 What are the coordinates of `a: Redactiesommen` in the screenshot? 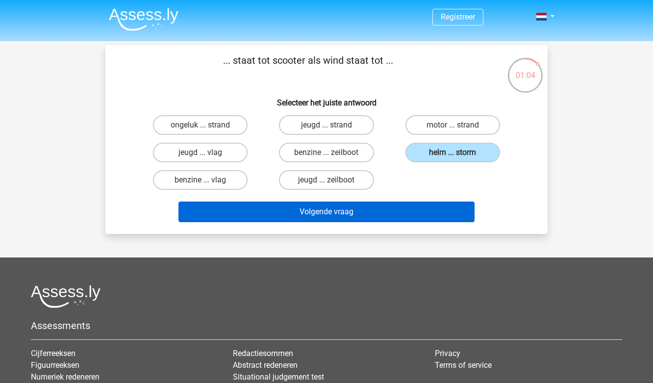 It's located at (263, 353).